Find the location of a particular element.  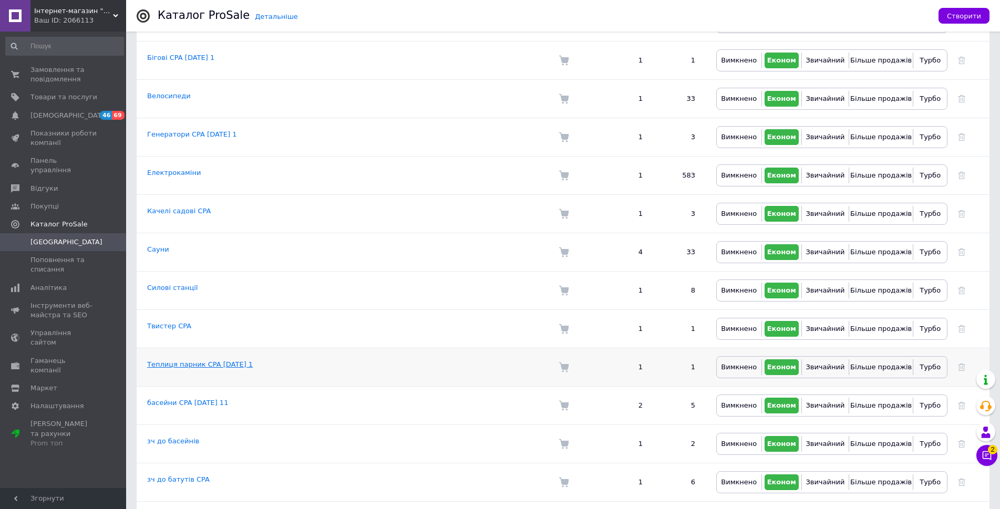

td: 583 is located at coordinates (680, 175).